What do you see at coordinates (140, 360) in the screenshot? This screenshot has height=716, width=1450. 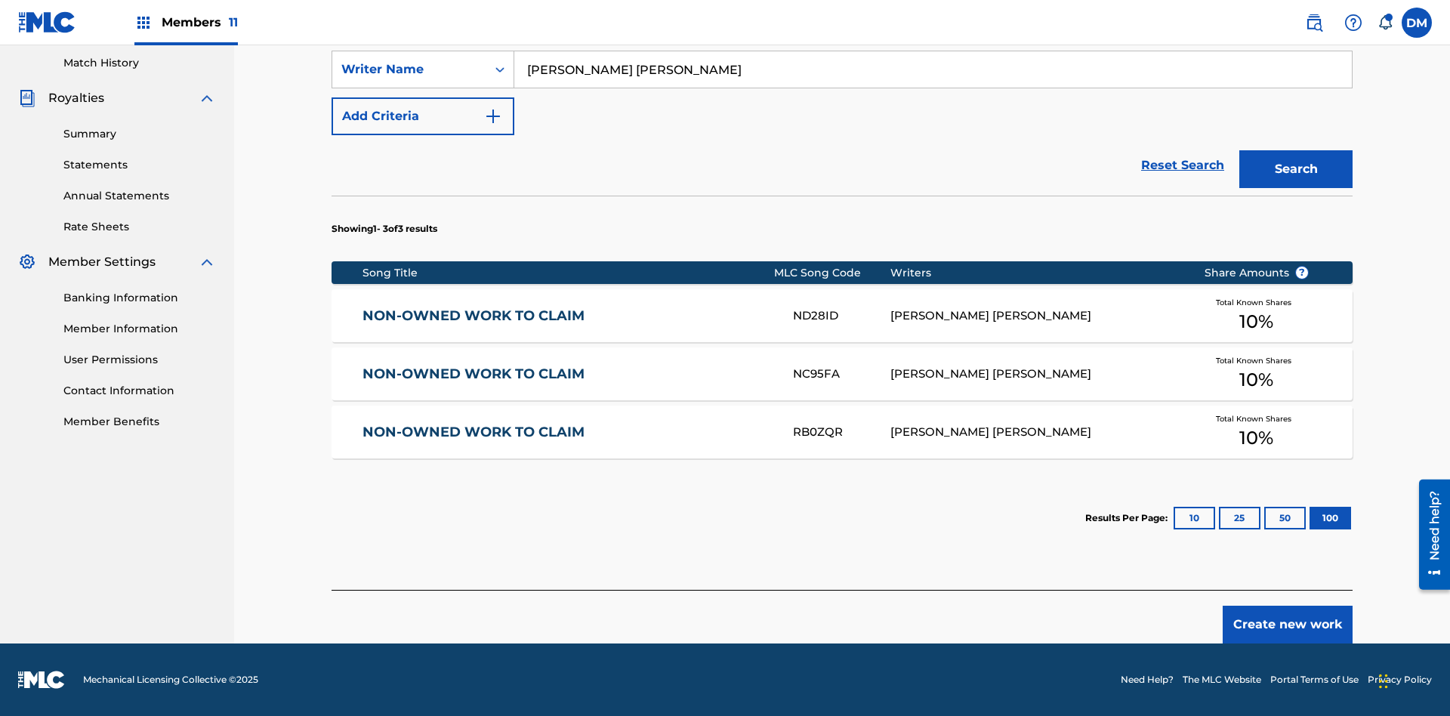 I see `a: User Permissions` at bounding box center [140, 360].